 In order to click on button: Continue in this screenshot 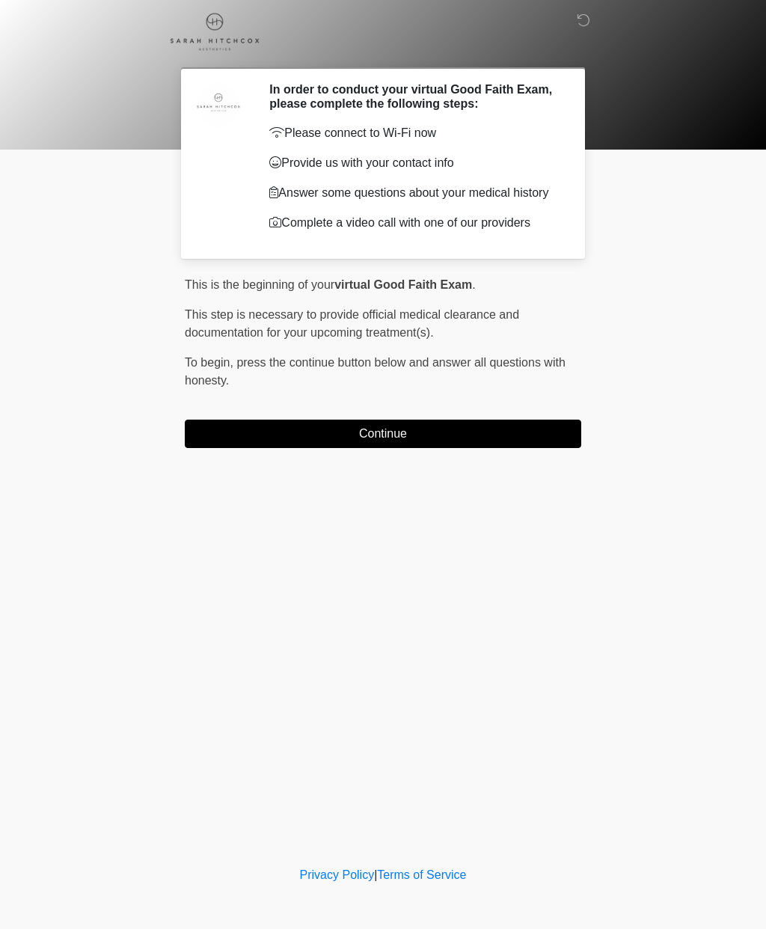, I will do `click(383, 434)`.